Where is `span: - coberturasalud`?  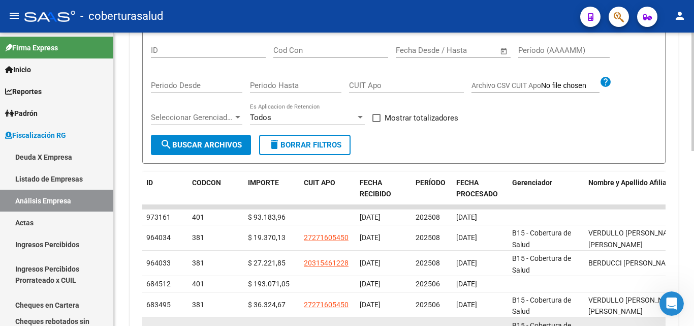 span: - coberturasalud is located at coordinates (121, 16).